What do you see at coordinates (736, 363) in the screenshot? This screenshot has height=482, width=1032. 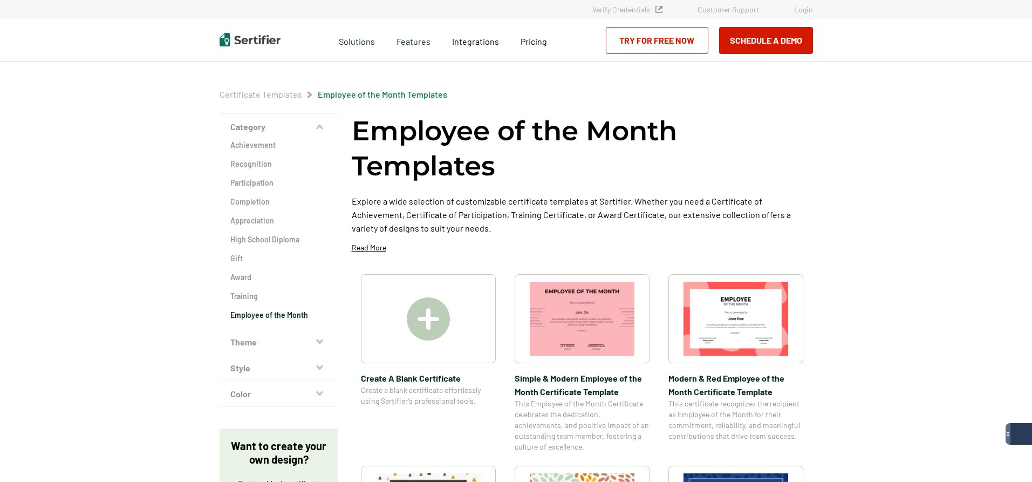 I see `a: Modern & Red Employee of the Month Certificate TemplateModern & Red Employee of the Month Certifi...` at bounding box center [736, 363].